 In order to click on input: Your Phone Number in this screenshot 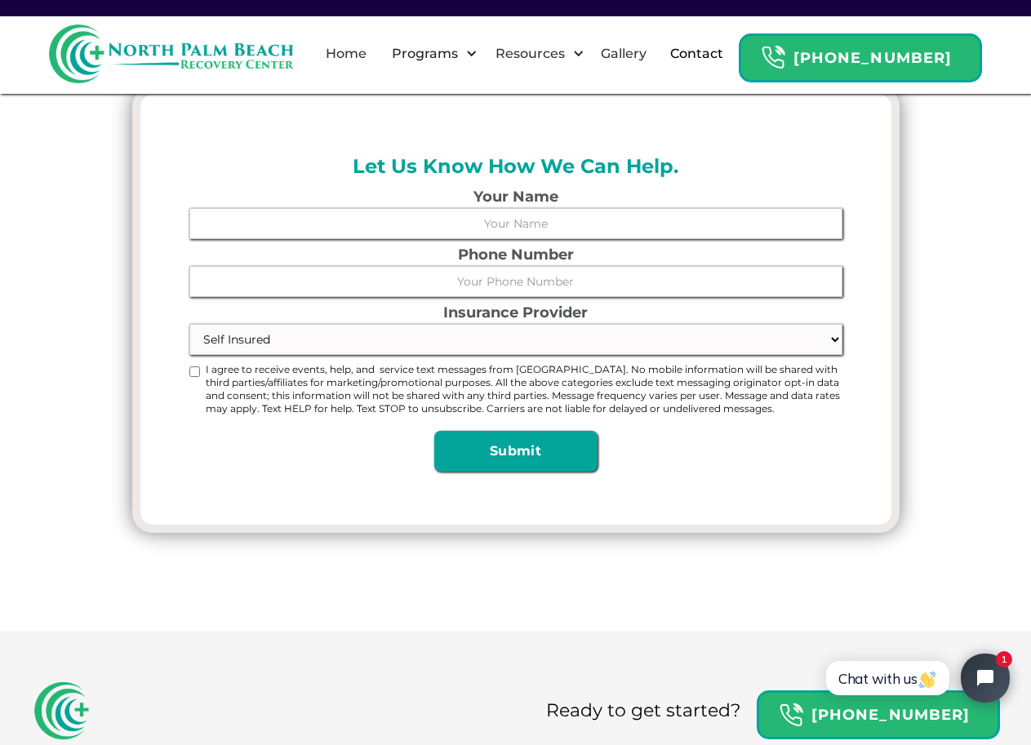, I will do `click(516, 282)`.